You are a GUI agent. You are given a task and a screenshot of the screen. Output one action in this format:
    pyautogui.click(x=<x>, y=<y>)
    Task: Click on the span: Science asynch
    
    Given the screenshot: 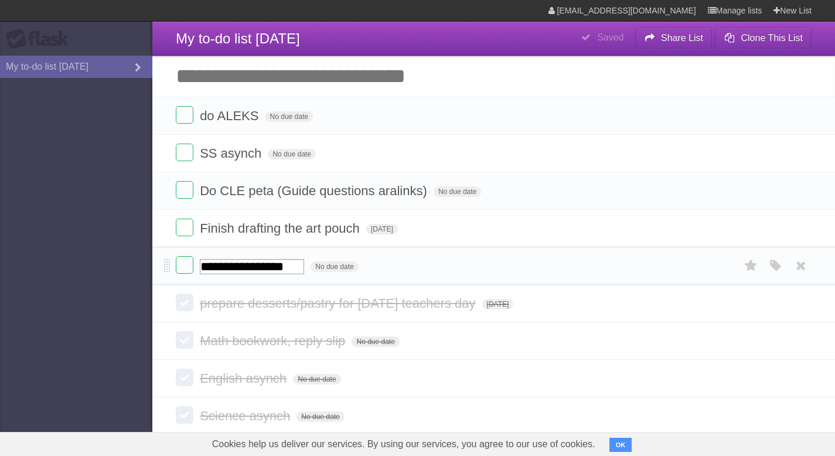 What is the action you would take?
    pyautogui.click(x=246, y=415)
    